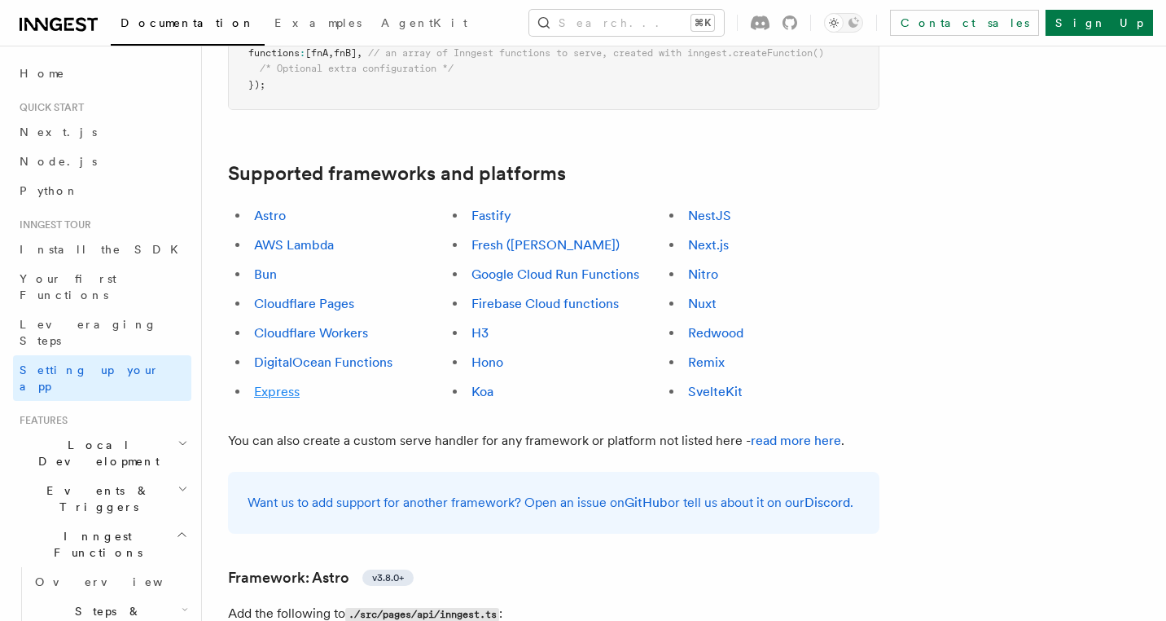 This screenshot has width=1166, height=621. Describe the element at coordinates (317, 53) in the screenshot. I see `span: [fnA` at that location.